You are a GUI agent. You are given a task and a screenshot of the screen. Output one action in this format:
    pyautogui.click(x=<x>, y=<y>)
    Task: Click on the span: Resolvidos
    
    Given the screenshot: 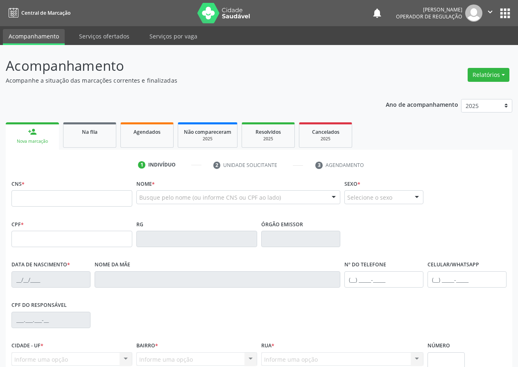 What is the action you would take?
    pyautogui.click(x=268, y=132)
    